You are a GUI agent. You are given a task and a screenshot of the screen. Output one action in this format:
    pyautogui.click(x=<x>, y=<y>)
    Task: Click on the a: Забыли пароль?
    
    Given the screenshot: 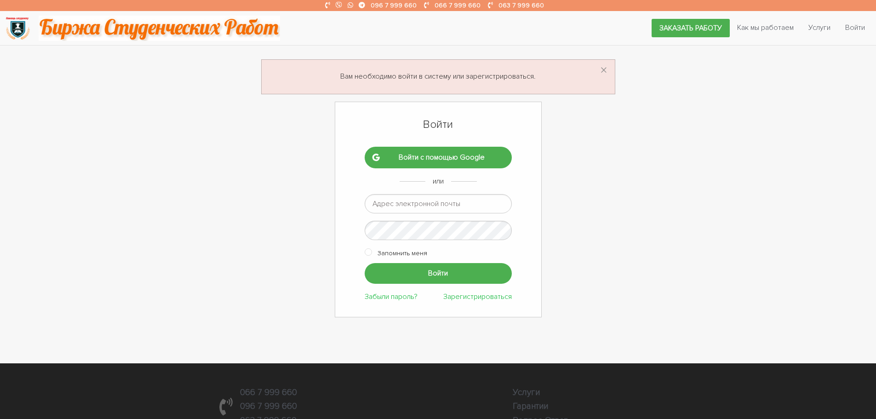 What is the action you would take?
    pyautogui.click(x=391, y=297)
    